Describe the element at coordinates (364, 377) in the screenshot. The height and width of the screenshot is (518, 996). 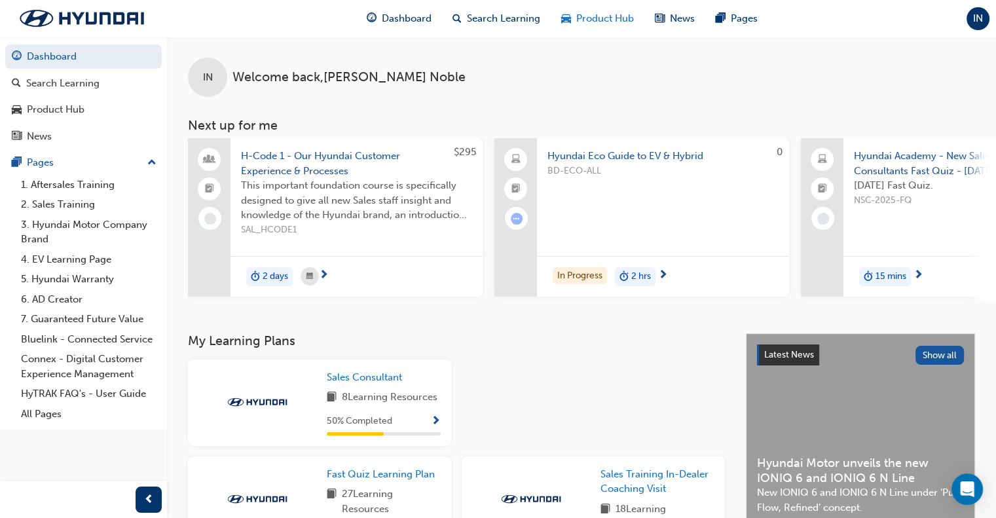
I see `span: Sales Consultant` at that location.